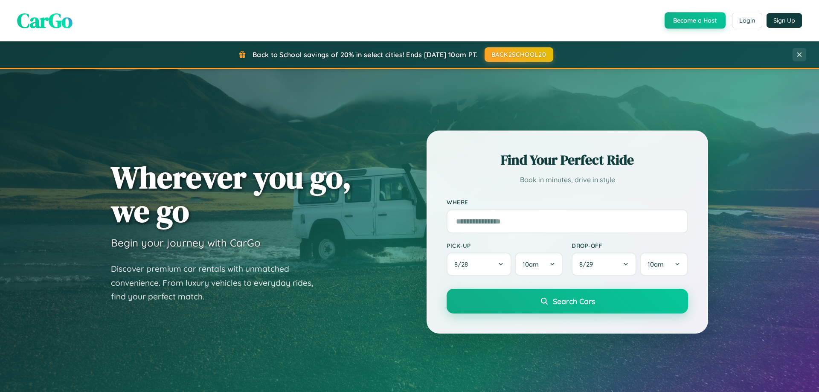 This screenshot has height=392, width=819. I want to click on p: Book in minutes, drive in style, so click(567, 180).